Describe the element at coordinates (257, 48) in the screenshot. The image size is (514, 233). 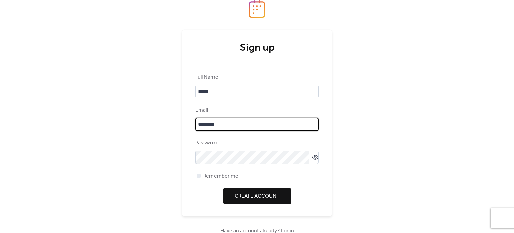
I see `div: Sign up` at that location.